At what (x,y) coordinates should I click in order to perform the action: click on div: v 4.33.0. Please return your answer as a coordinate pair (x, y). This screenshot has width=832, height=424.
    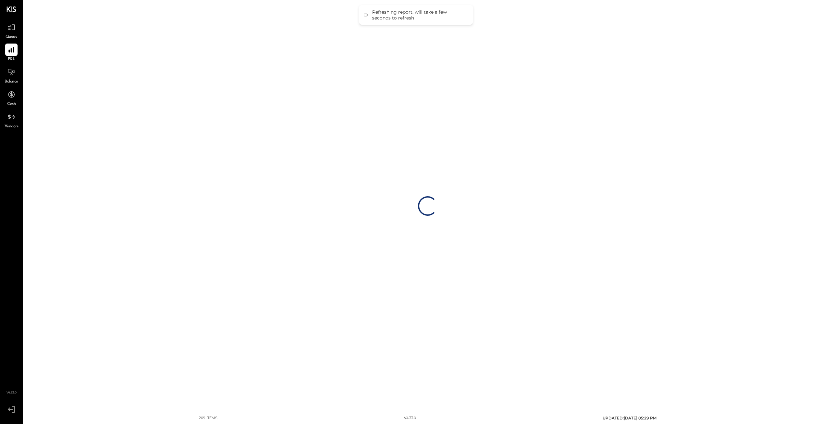
    Looking at the image, I should click on (410, 418).